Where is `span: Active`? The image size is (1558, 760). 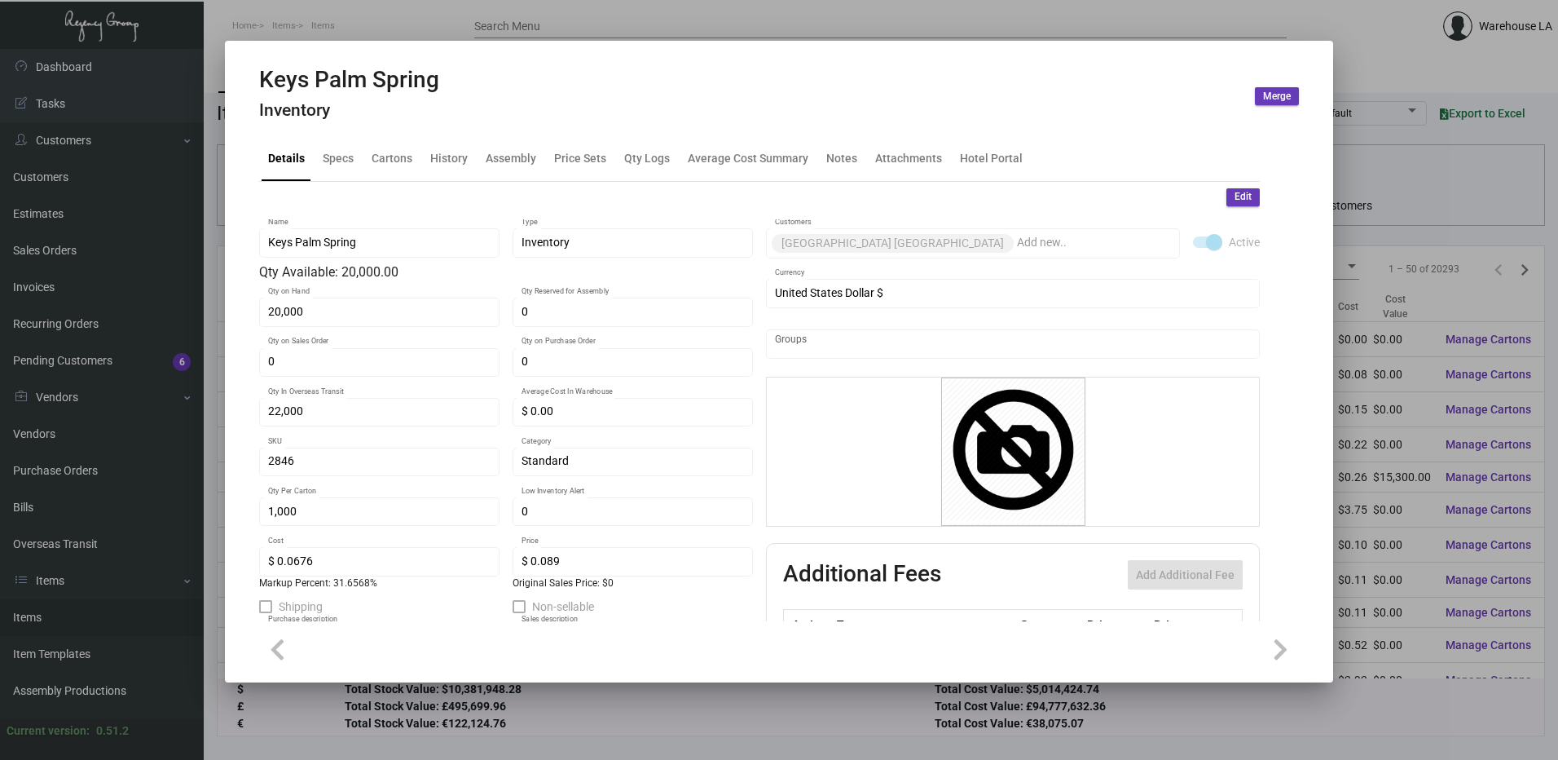
span: Active is located at coordinates (1244, 242).